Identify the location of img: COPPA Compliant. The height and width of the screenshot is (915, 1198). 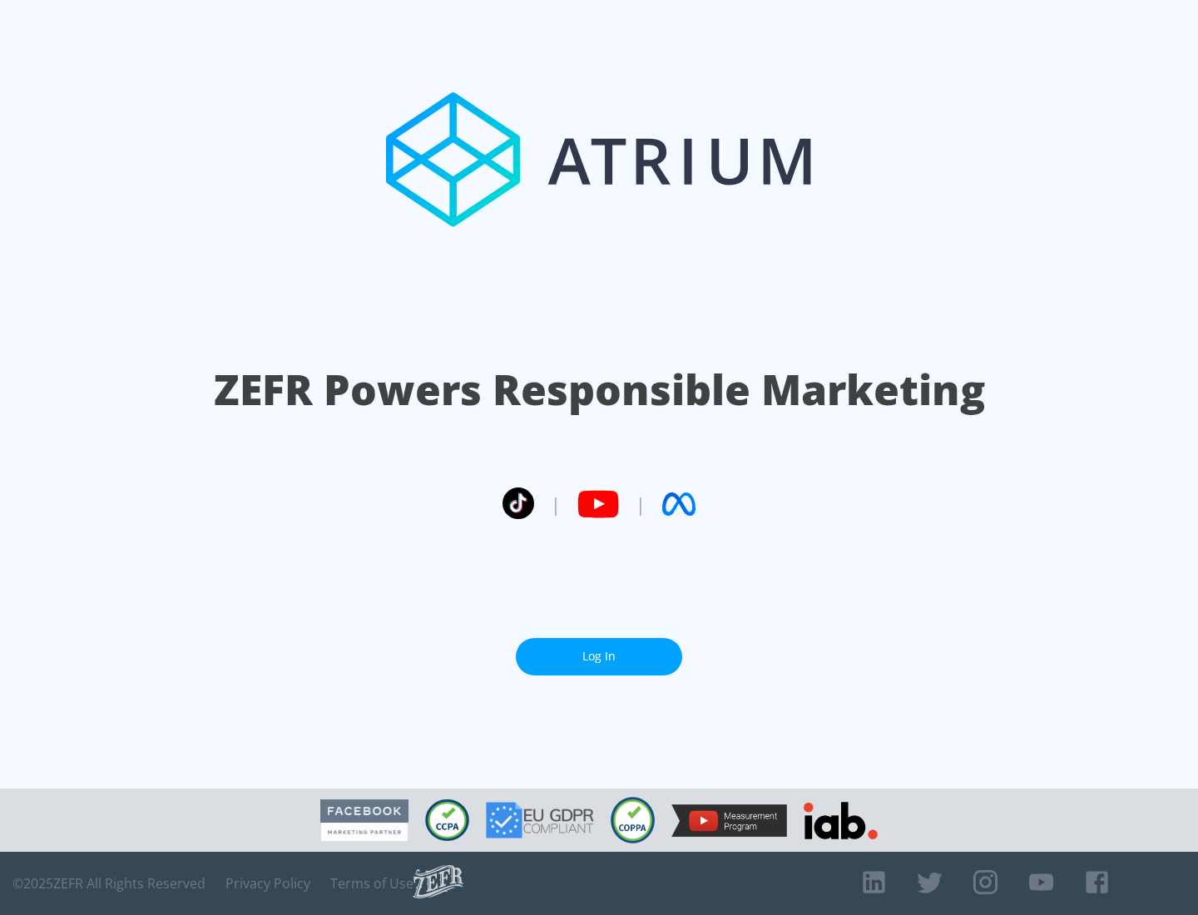
(632, 820).